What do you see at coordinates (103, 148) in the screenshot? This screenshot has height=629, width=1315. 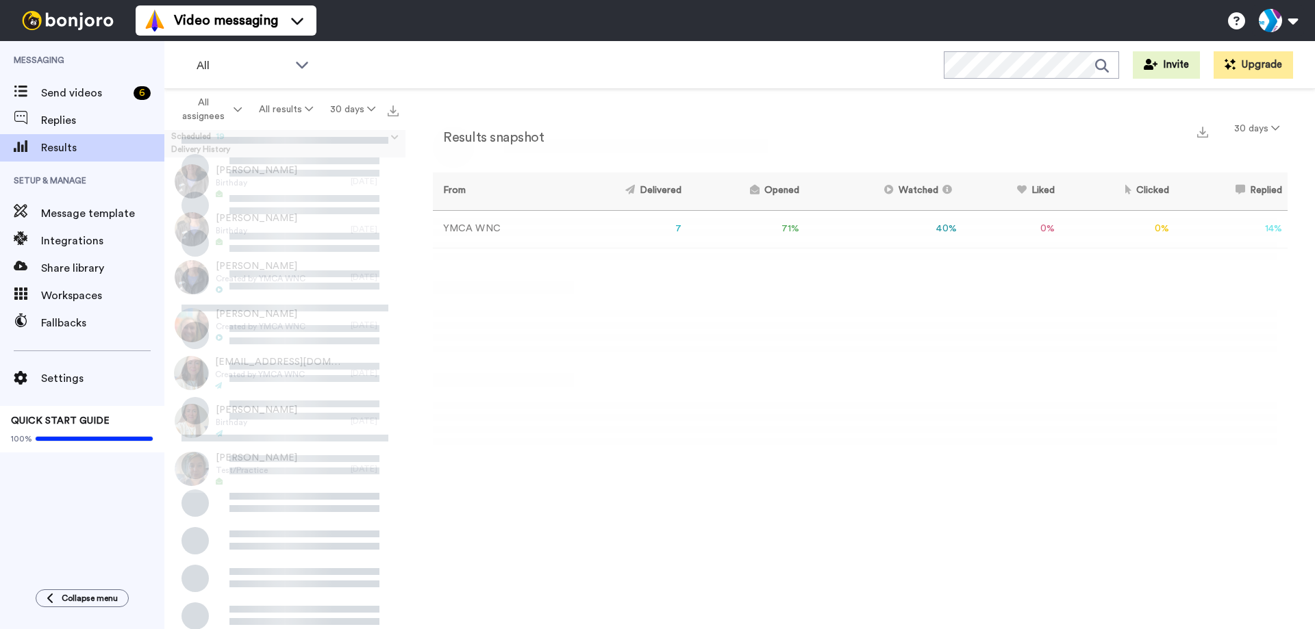 I see `span: Results` at bounding box center [103, 148].